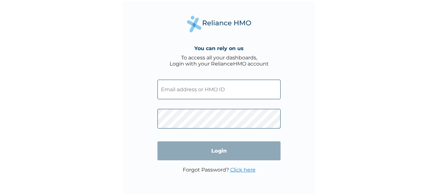  What do you see at coordinates (219, 24) in the screenshot?
I see `img: Reliance Health's Logo` at bounding box center [219, 24].